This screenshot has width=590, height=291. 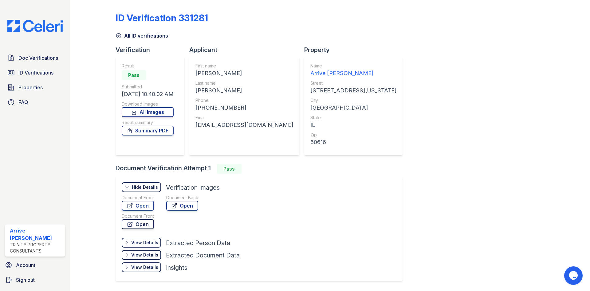 I want to click on div: Verification Images, so click(x=193, y=187).